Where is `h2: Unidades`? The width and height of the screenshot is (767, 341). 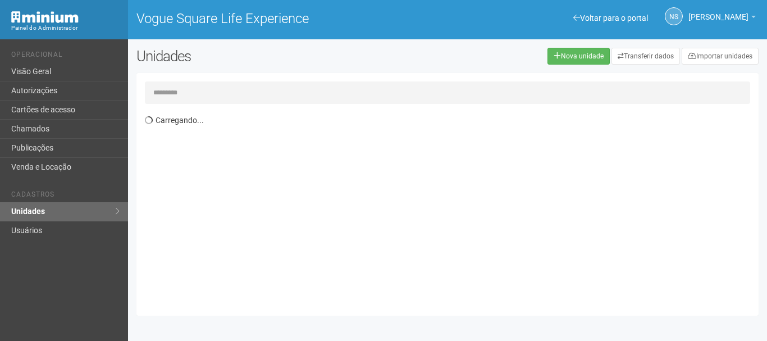 h2: Unidades is located at coordinates (261, 56).